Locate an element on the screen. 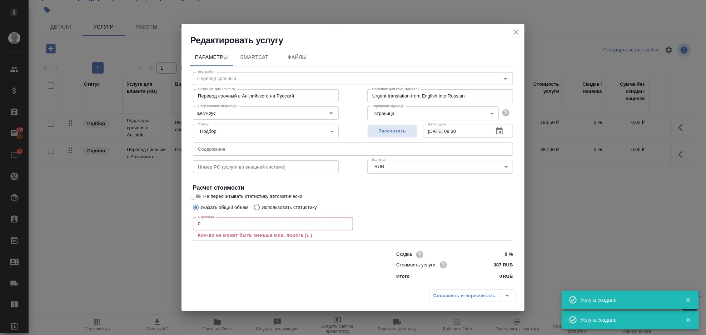 Image resolution: width=706 pixels, height=335 pixels. p: Стоимость услуги is located at coordinates (416, 265).